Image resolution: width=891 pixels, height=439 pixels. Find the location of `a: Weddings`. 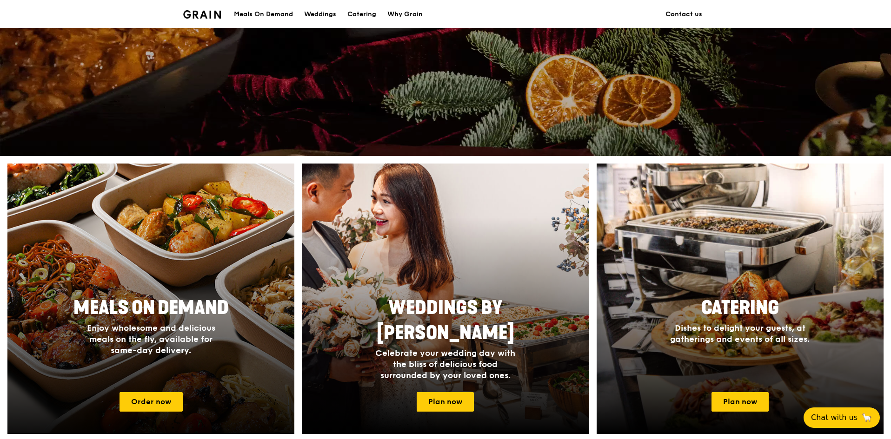

a: Weddings is located at coordinates (320, 14).